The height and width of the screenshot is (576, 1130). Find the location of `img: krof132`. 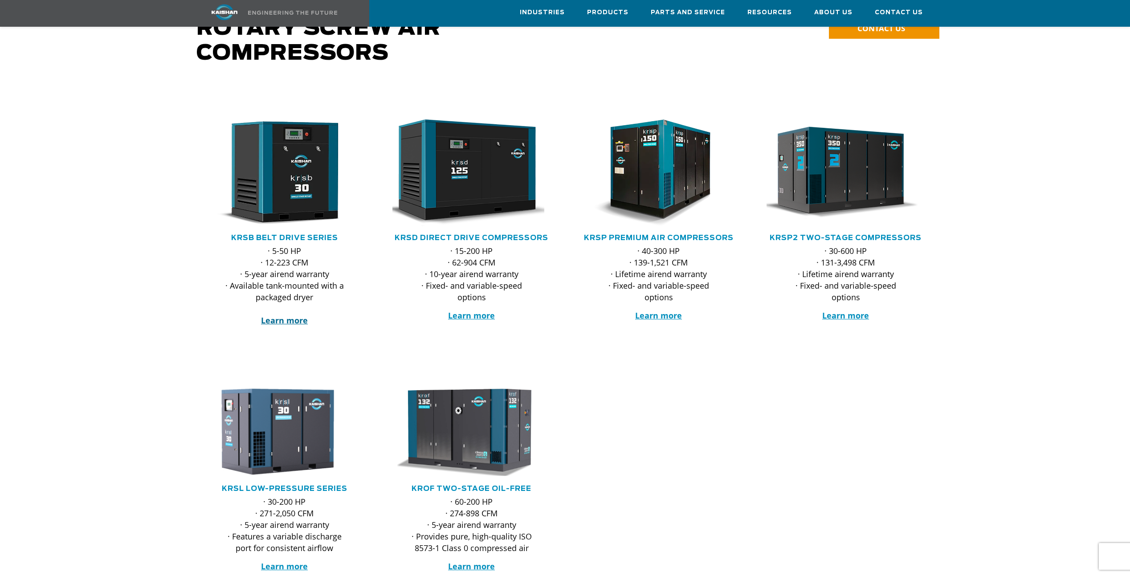

img: krof132 is located at coordinates (465, 432).